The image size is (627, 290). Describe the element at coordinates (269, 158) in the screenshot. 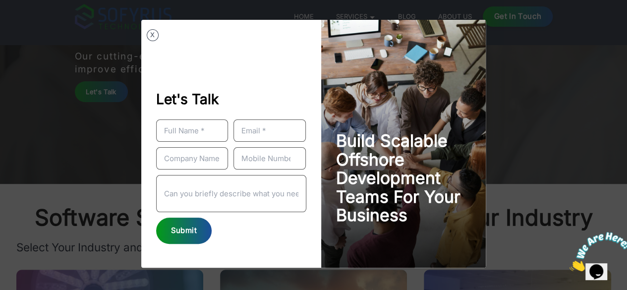

I see `input: Mobile Number *` at that location.